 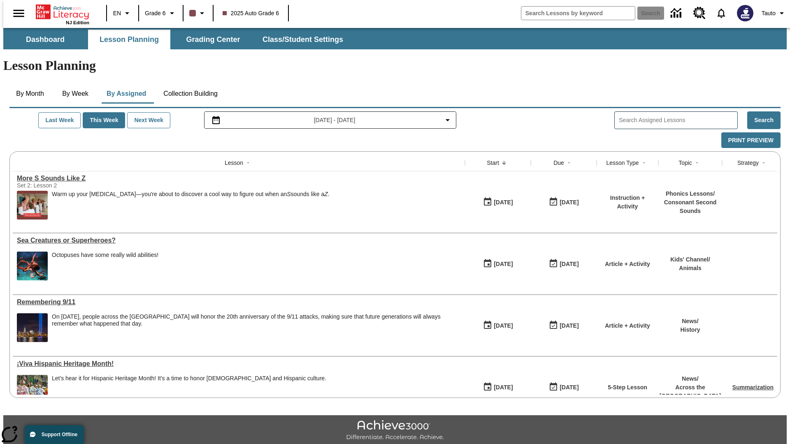 What do you see at coordinates (395, 65) in the screenshot?
I see `h1: Lesson Planning` at bounding box center [395, 65].